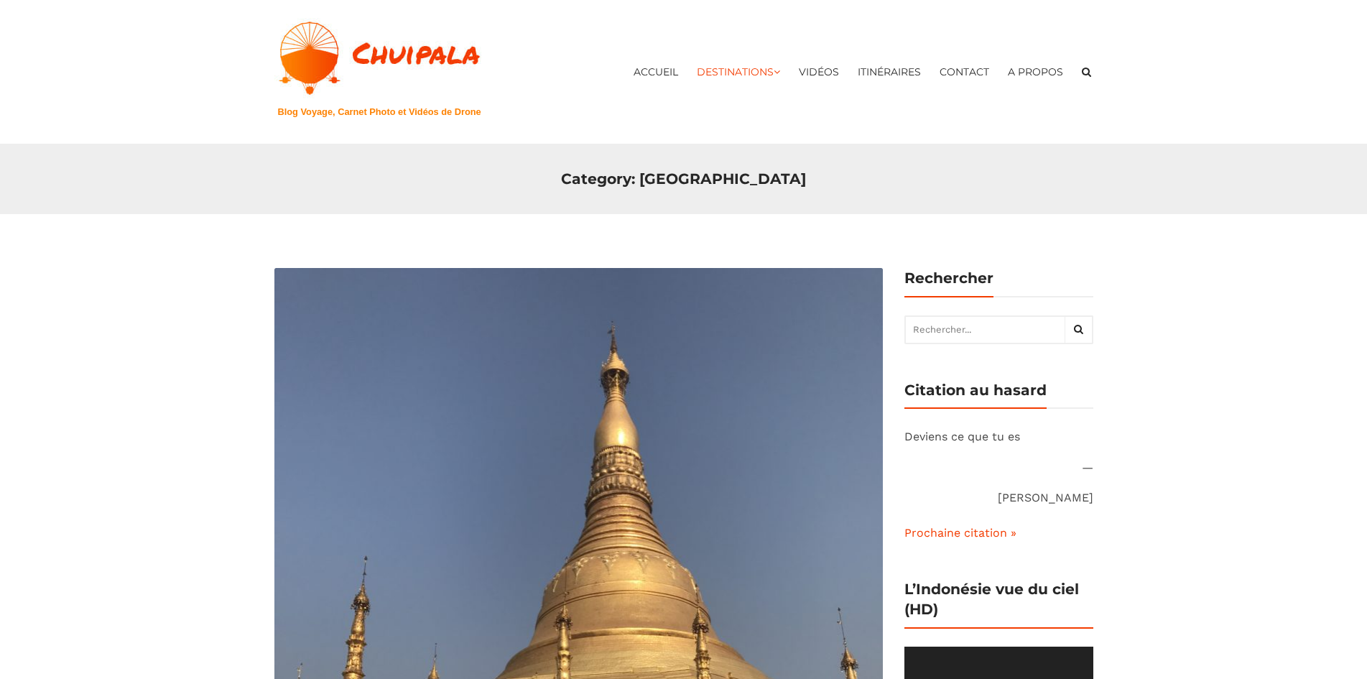 This screenshot has width=1367, height=679. I want to click on h4: Rechercher, so click(949, 282).